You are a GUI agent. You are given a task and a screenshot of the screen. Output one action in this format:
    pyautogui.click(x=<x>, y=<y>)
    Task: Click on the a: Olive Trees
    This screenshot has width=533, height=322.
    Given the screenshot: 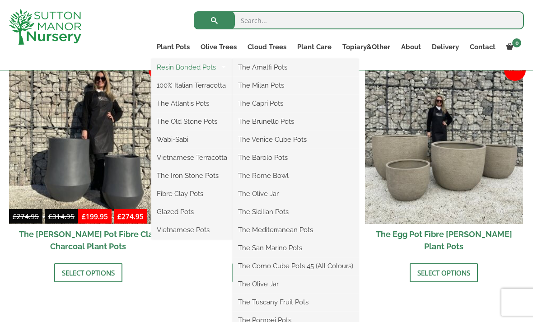 What is the action you would take?
    pyautogui.click(x=219, y=47)
    